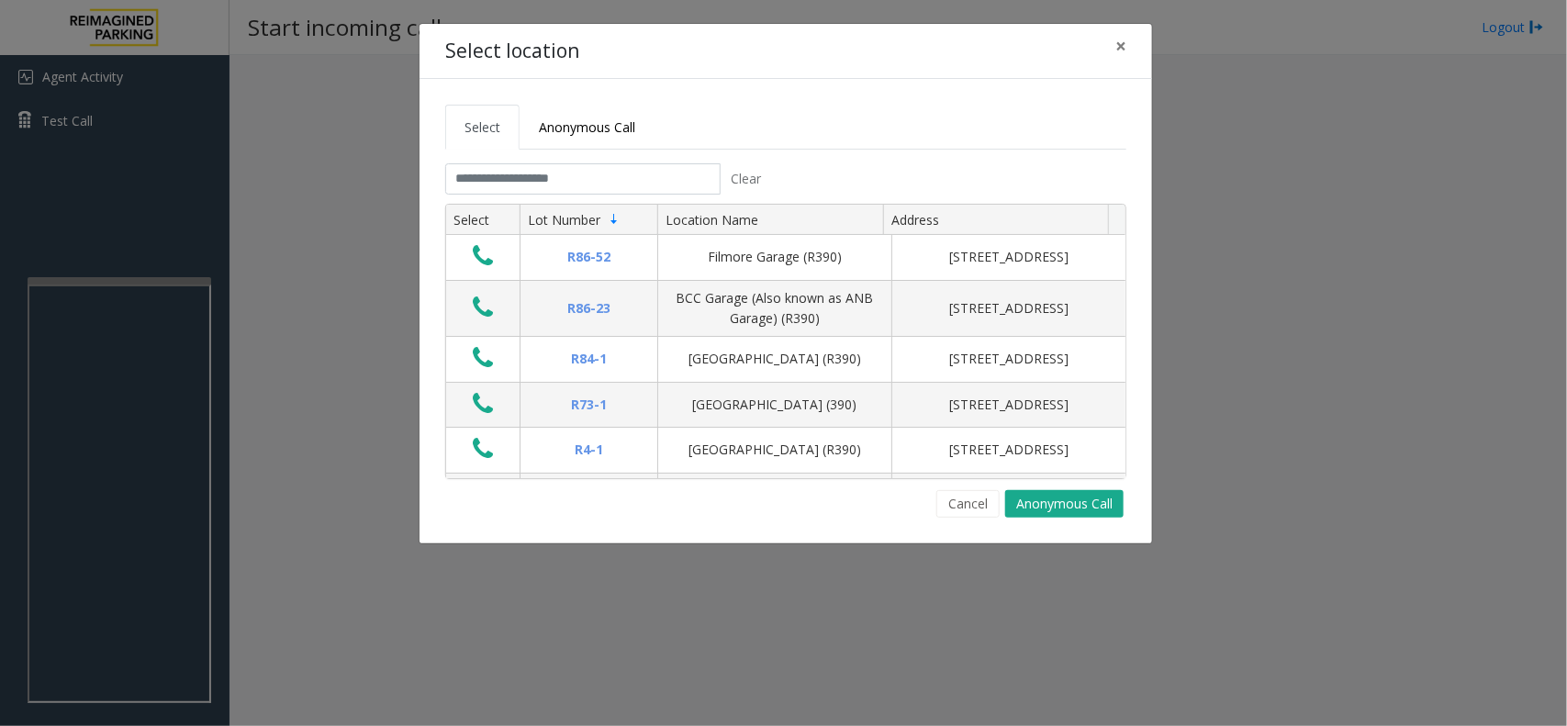  I want to click on div: R84-1, so click(589, 359).